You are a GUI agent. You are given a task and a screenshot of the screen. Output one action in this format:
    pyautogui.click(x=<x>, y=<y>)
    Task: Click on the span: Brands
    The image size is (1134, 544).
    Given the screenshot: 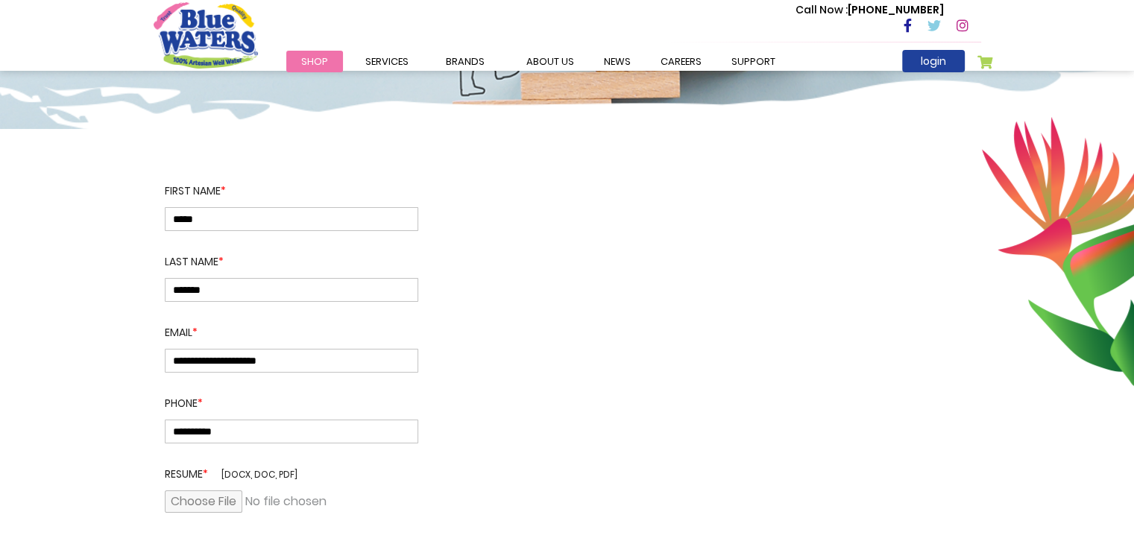 What is the action you would take?
    pyautogui.click(x=465, y=61)
    